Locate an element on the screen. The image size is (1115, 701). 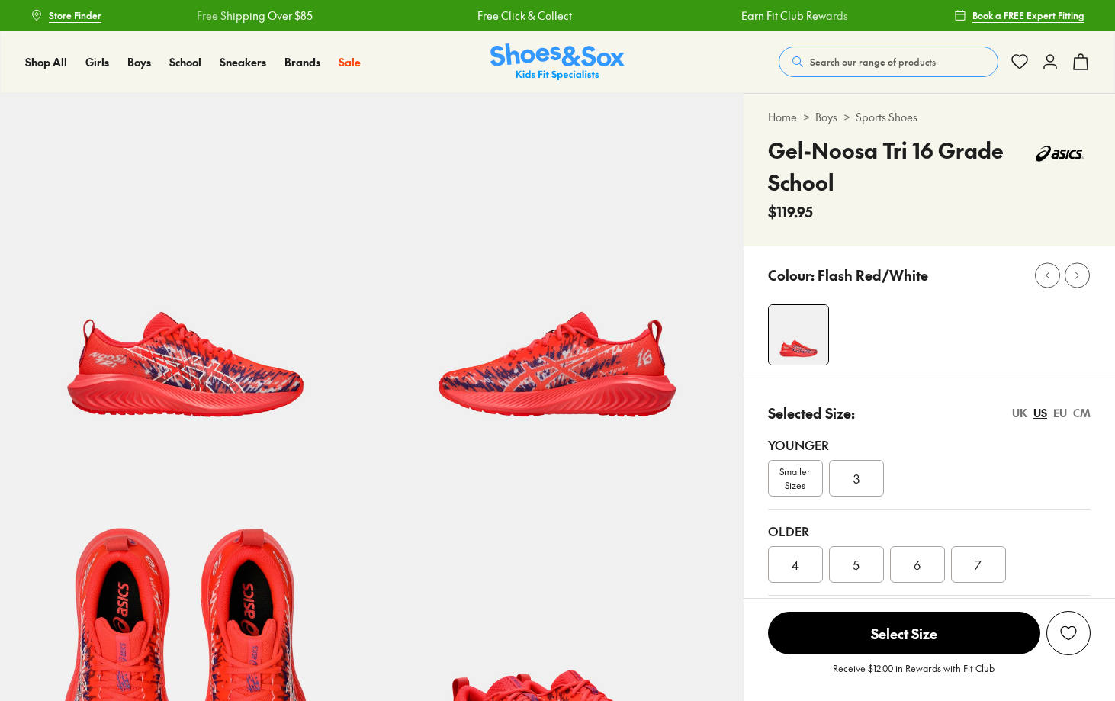
span: $119.95 is located at coordinates (790, 211).